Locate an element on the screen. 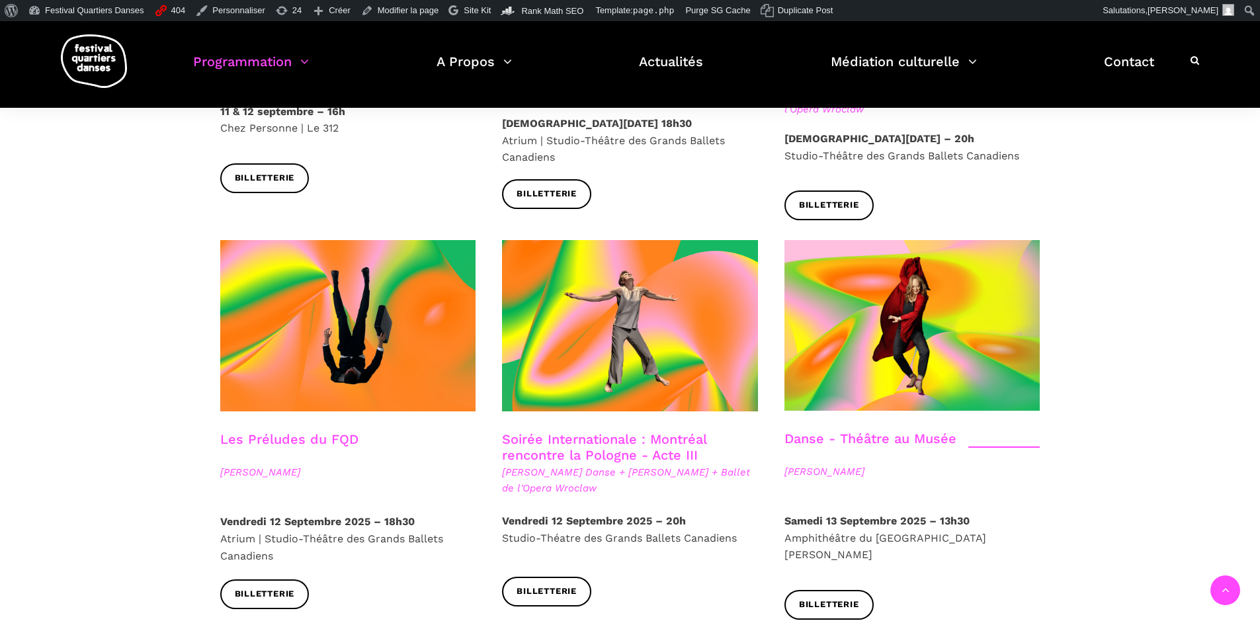 The height and width of the screenshot is (625, 1260). a: Contact is located at coordinates (1129, 69).